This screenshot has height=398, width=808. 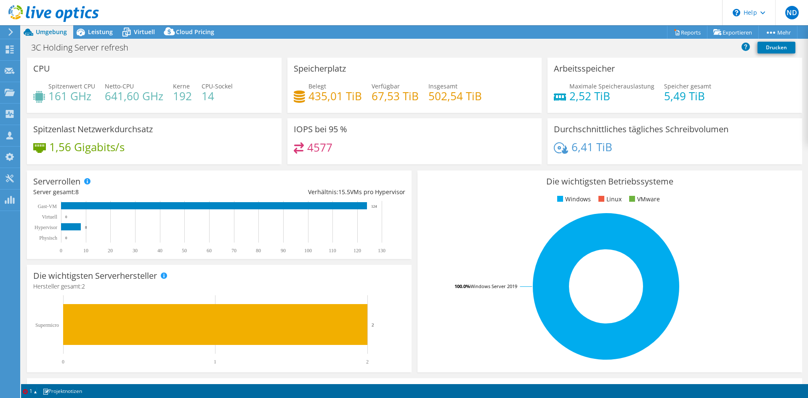 What do you see at coordinates (126, 192) in the screenshot?
I see `div: Server gesamt:` at bounding box center [126, 192].